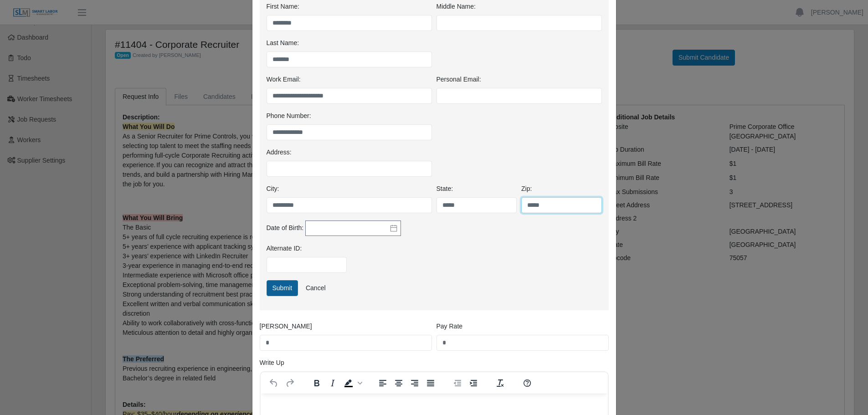 This screenshot has height=415, width=868. I want to click on button: Bold, so click(317, 383).